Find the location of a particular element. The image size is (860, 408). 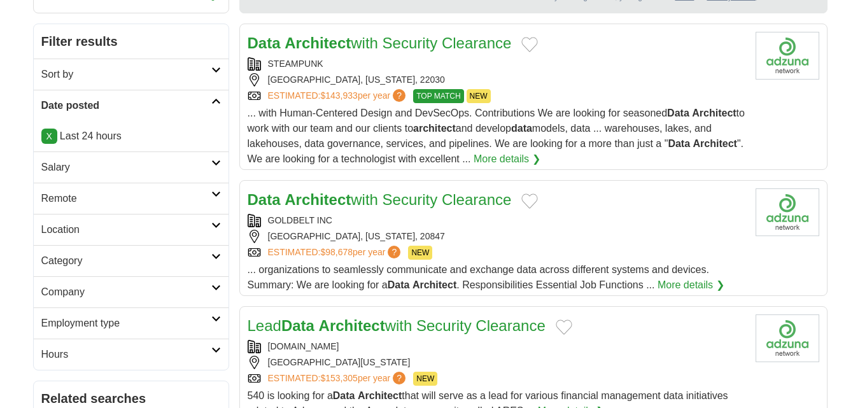

h2: Location is located at coordinates (126, 230).